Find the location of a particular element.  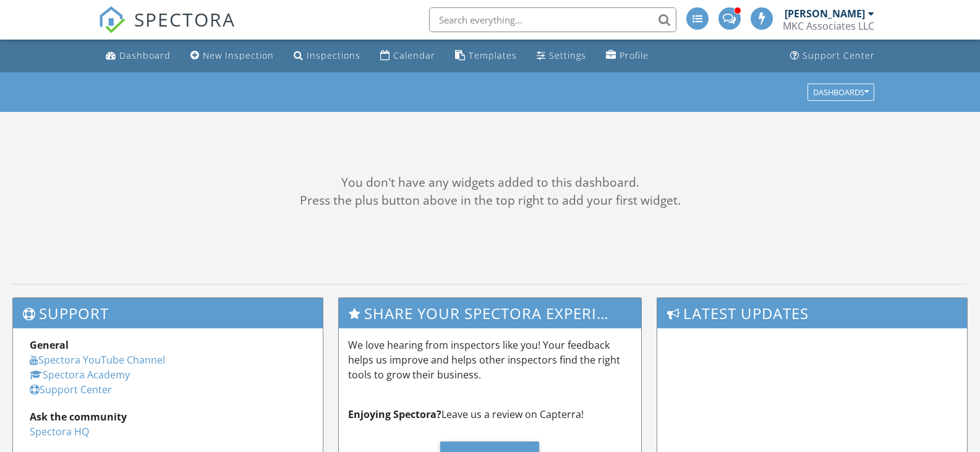

div: Settings is located at coordinates (568, 55).